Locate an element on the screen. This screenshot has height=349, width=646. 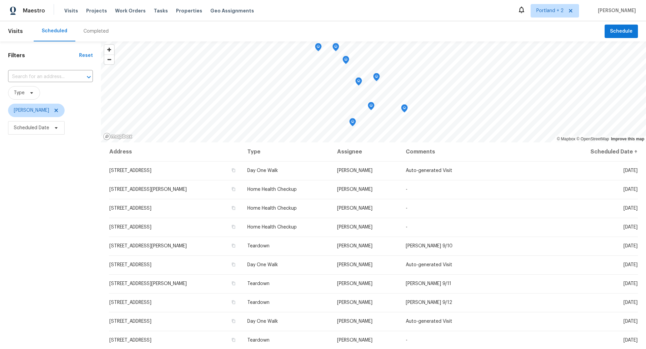
th: Comments is located at coordinates (480, 152).